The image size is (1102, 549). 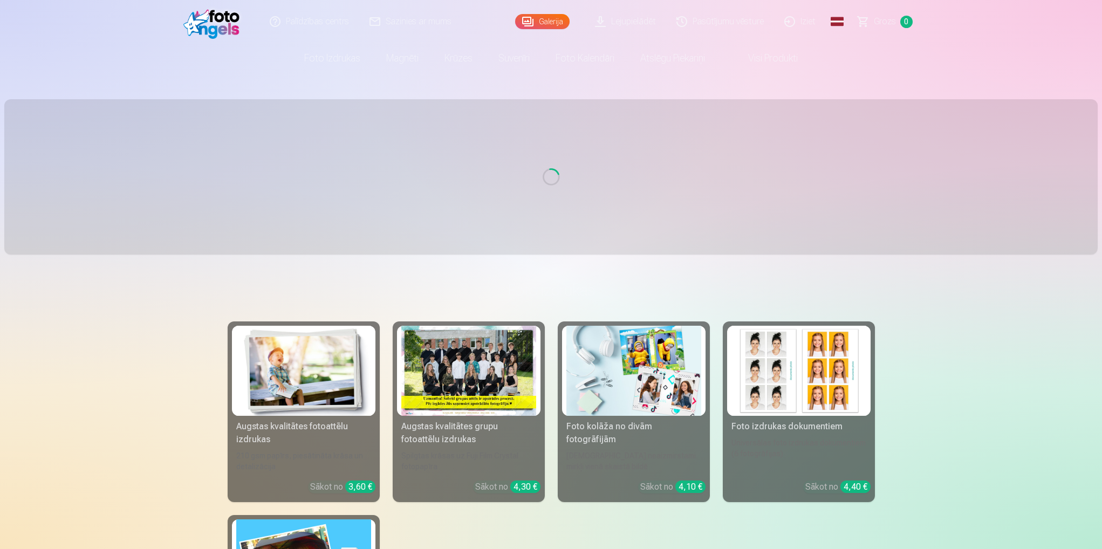 I want to click on span: Grozs, so click(x=884, y=22).